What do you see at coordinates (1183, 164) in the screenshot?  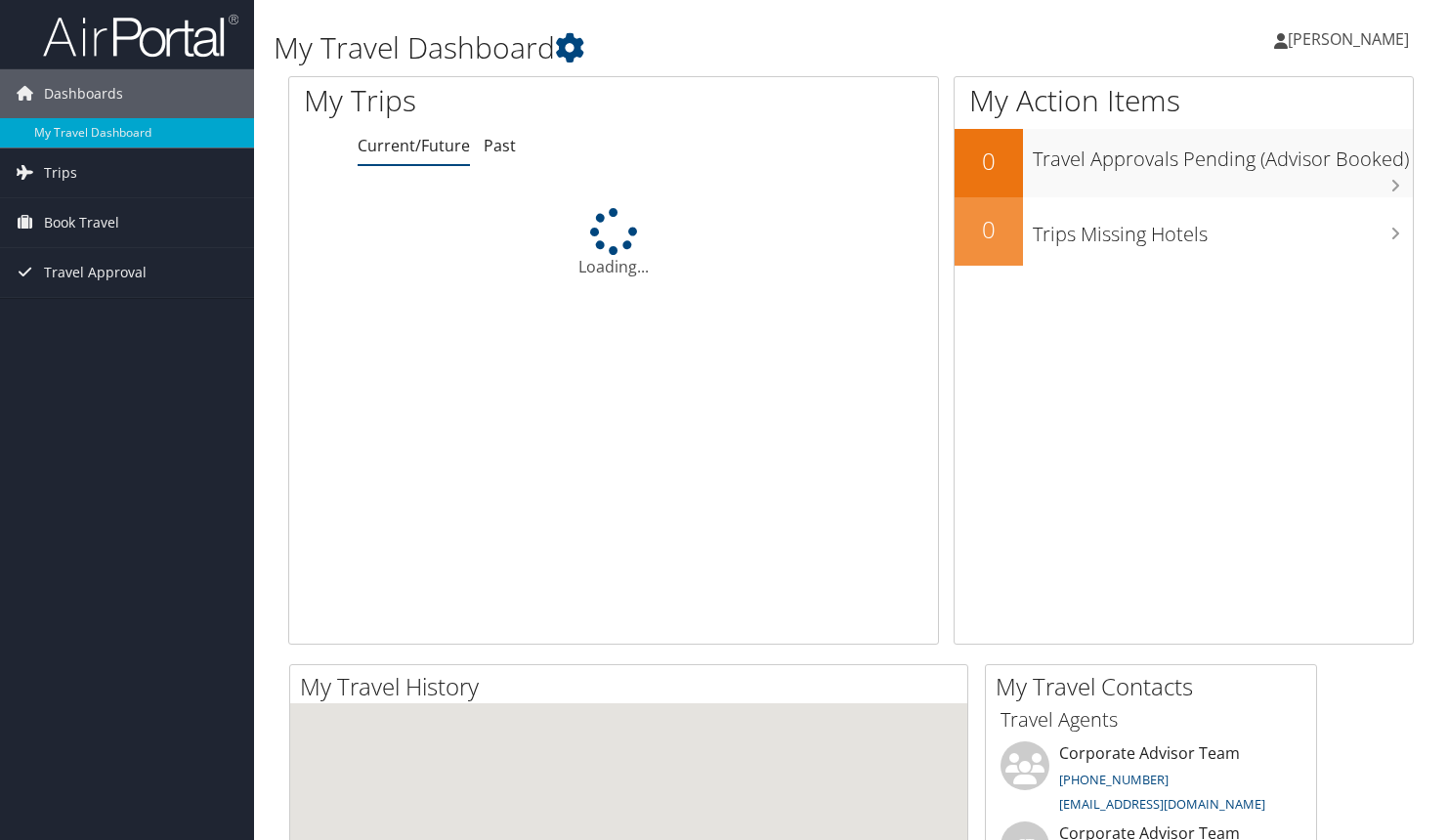 I see `a: 0Travel Approvals Pending (Advisor Booked)` at bounding box center [1183, 164].